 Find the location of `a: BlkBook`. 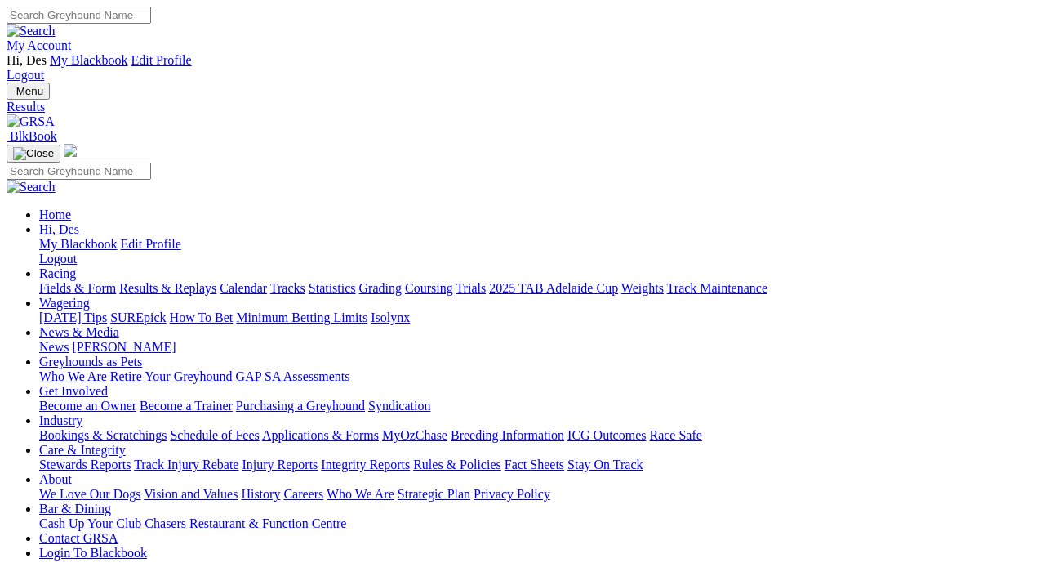

a: BlkBook is located at coordinates (32, 136).